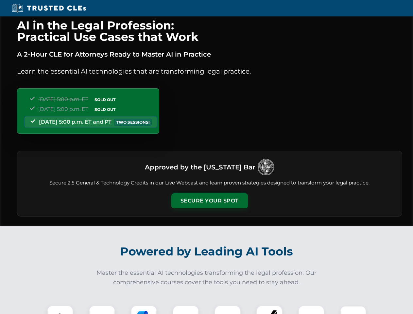 The height and width of the screenshot is (314, 413). I want to click on button: Secure Your Spot, so click(210, 201).